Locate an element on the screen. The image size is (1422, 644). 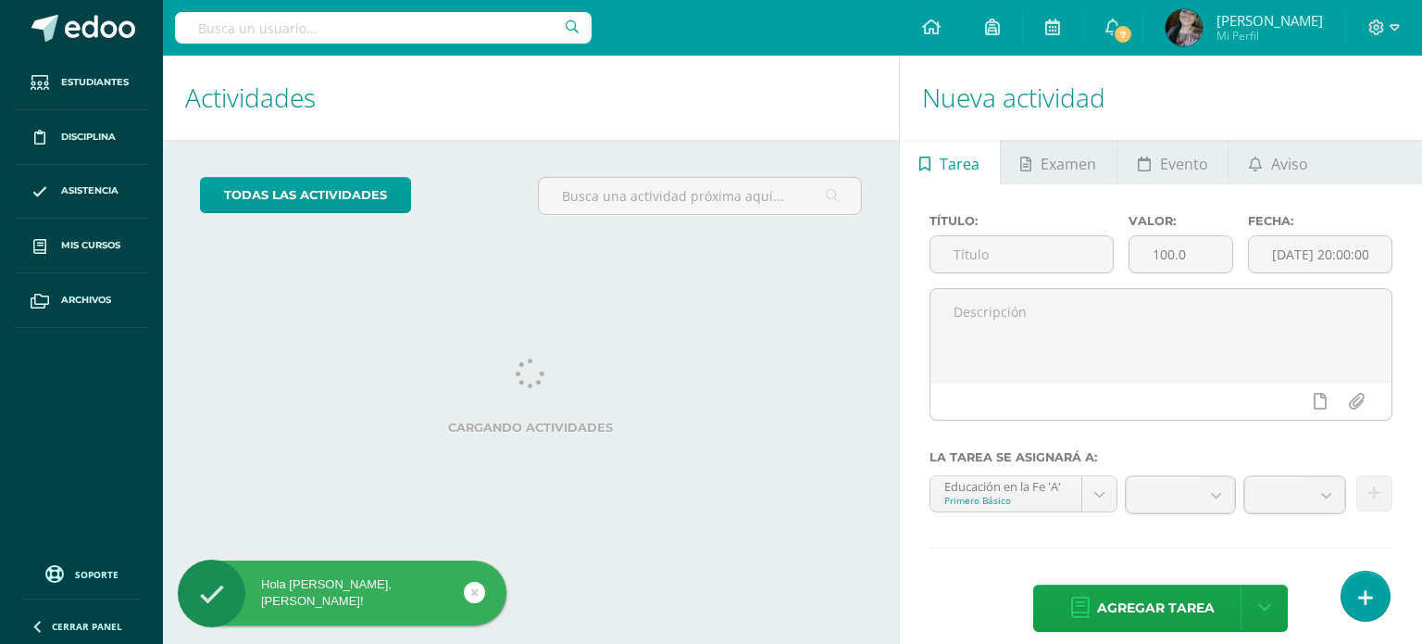
span: Tarea is located at coordinates (959, 164).